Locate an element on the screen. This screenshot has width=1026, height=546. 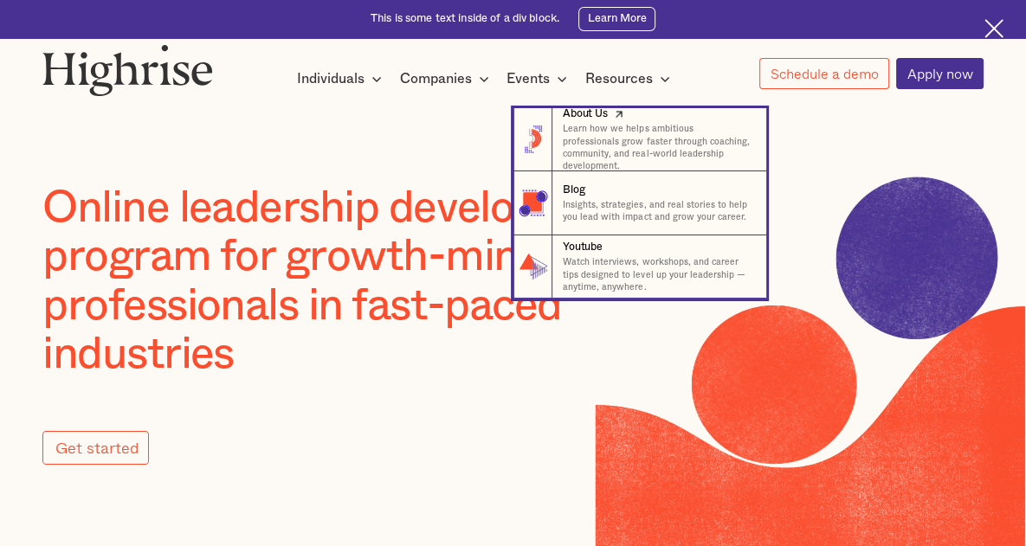
div: This is some text inside of a div block. is located at coordinates (465, 18).